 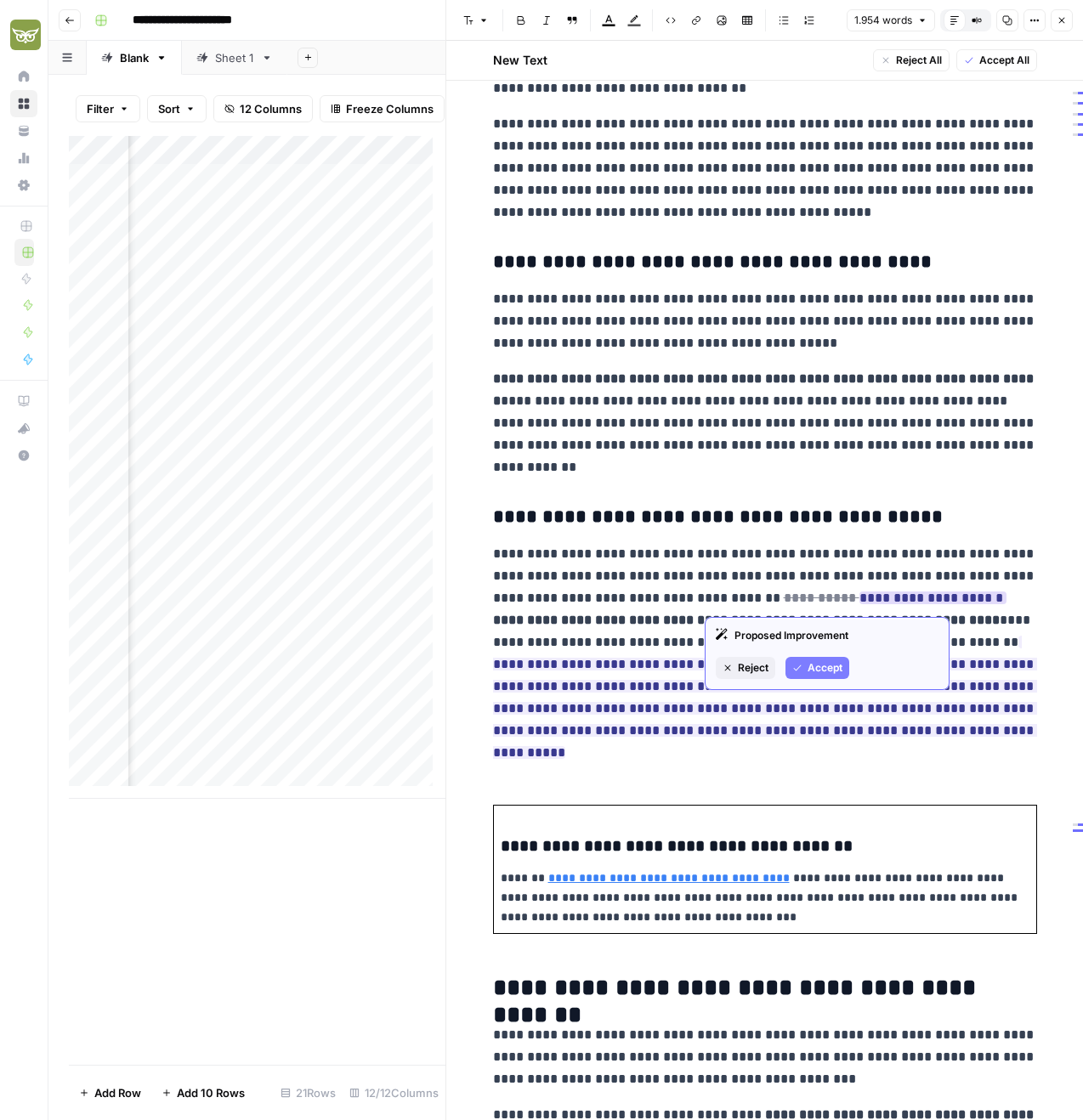 What do you see at coordinates (24, 131) in the screenshot?
I see `a: Your Data` at bounding box center [24, 131].